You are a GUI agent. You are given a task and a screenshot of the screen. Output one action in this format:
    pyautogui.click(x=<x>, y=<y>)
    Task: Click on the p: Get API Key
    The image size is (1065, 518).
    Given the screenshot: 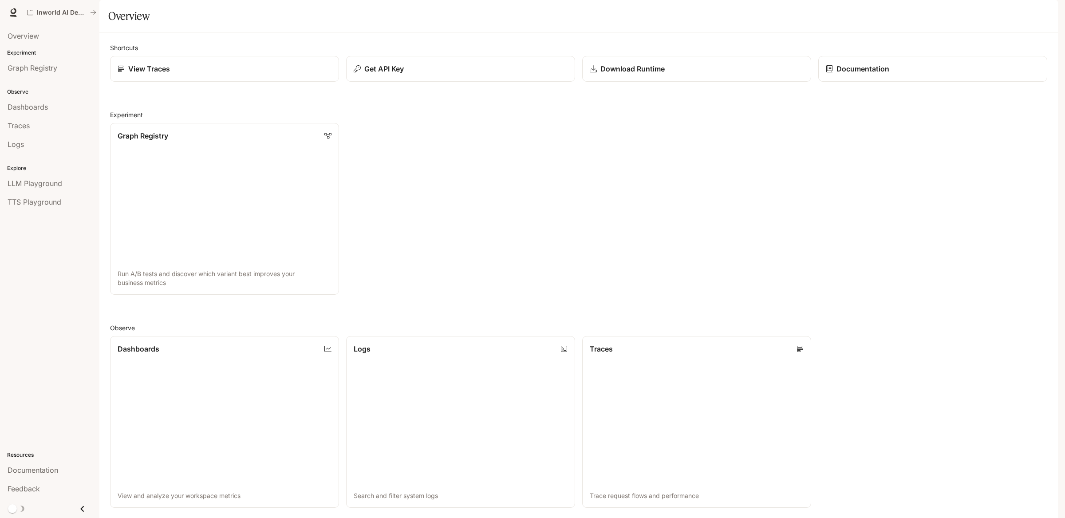 What is the action you would take?
    pyautogui.click(x=384, y=69)
    